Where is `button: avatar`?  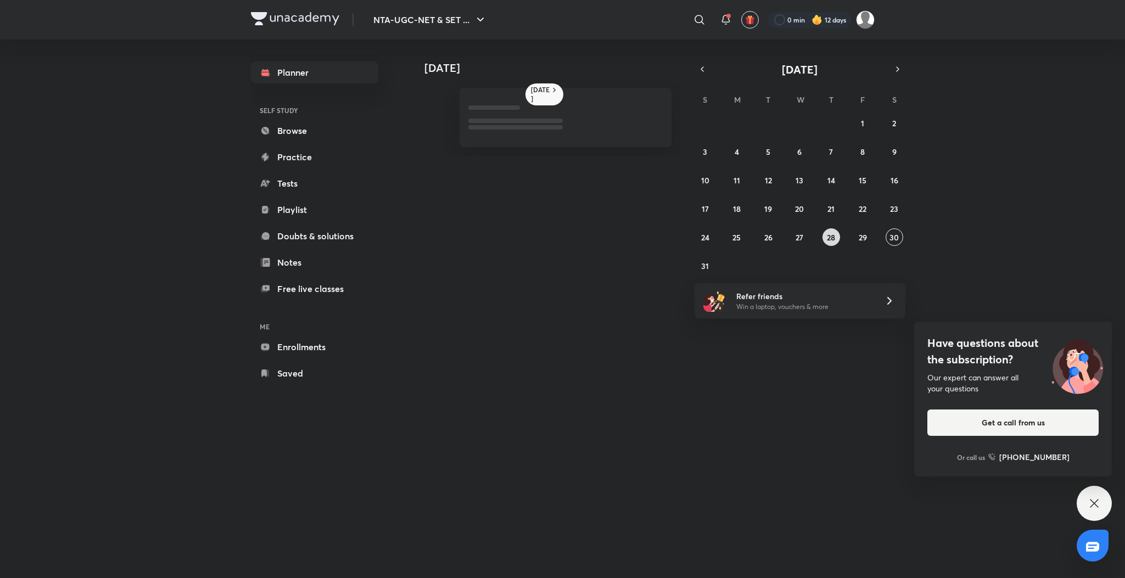
button: avatar is located at coordinates (750, 20).